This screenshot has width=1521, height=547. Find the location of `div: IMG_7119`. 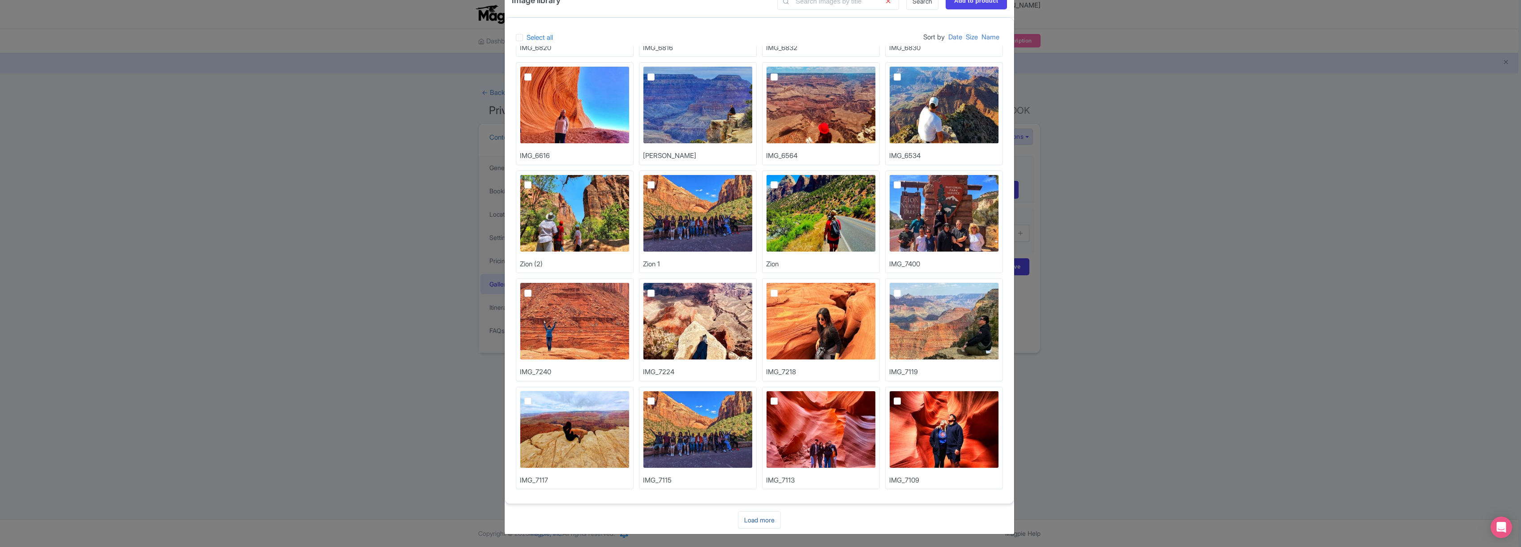

div: IMG_7119 is located at coordinates (903, 372).